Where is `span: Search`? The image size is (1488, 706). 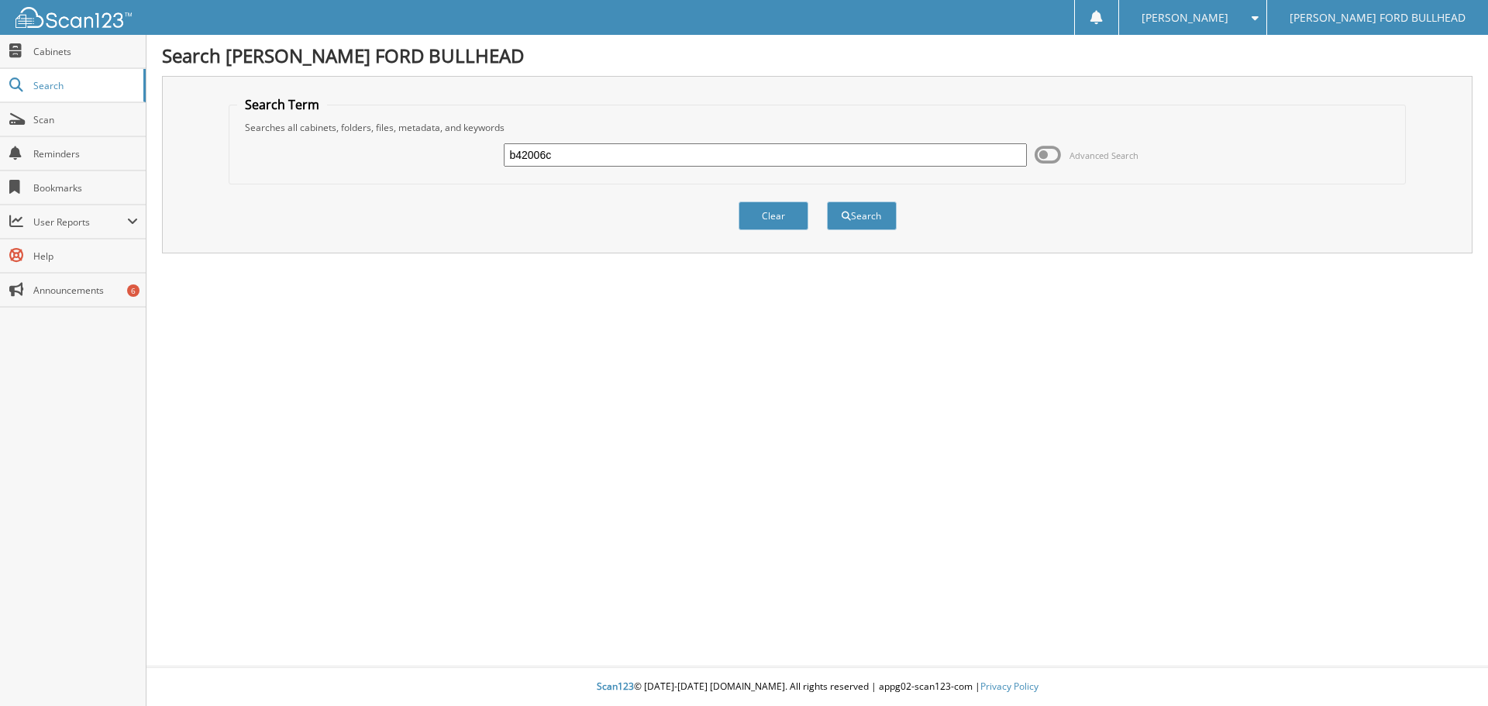 span: Search is located at coordinates (84, 85).